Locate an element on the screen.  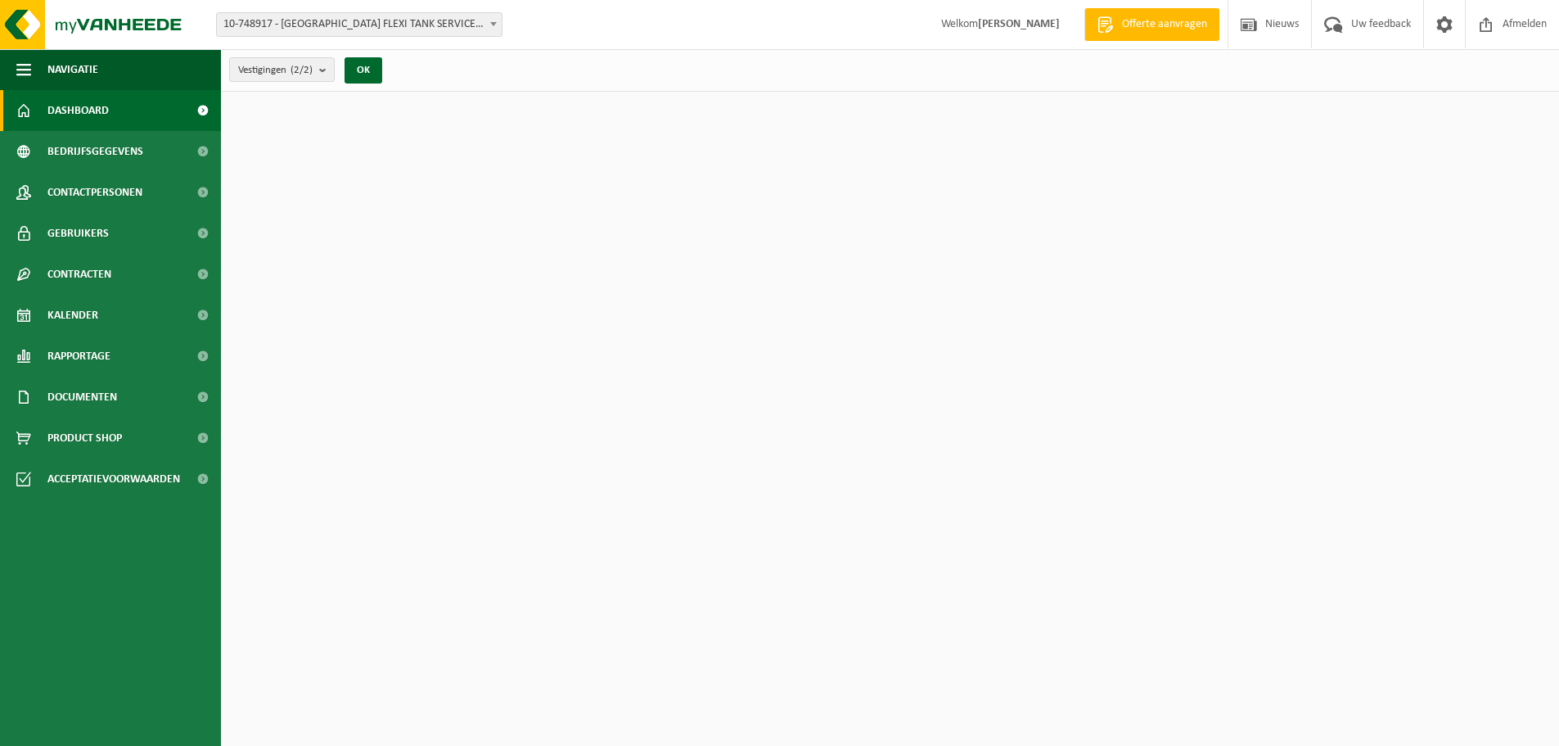
span: Rapportage is located at coordinates (79, 356).